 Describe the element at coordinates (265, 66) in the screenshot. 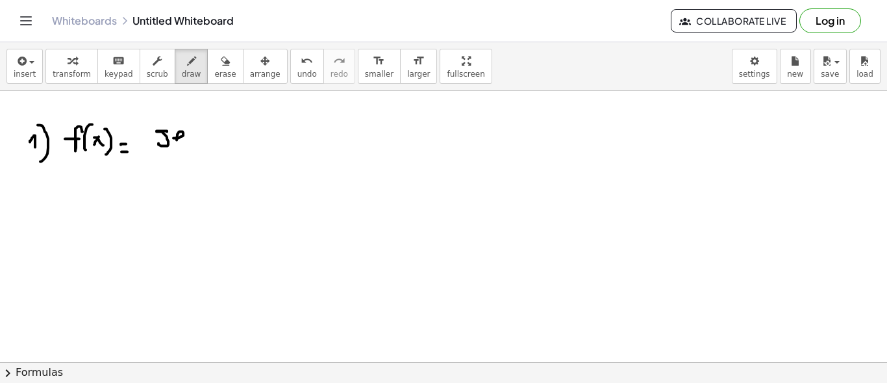

I see `button: arrange` at that location.